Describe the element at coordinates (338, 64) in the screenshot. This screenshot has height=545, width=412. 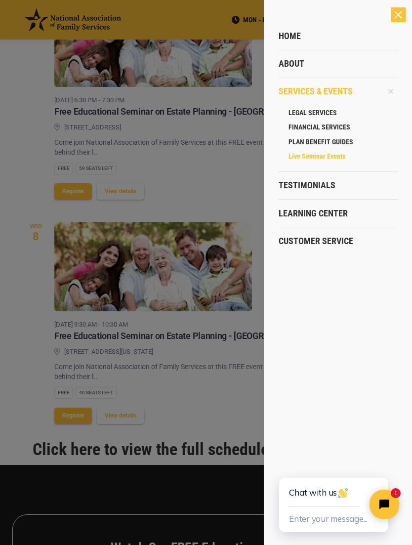
I see `a: About` at that location.